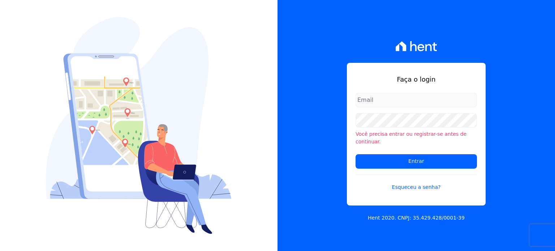 This screenshot has width=555, height=251. I want to click on input: Entrar, so click(417, 162).